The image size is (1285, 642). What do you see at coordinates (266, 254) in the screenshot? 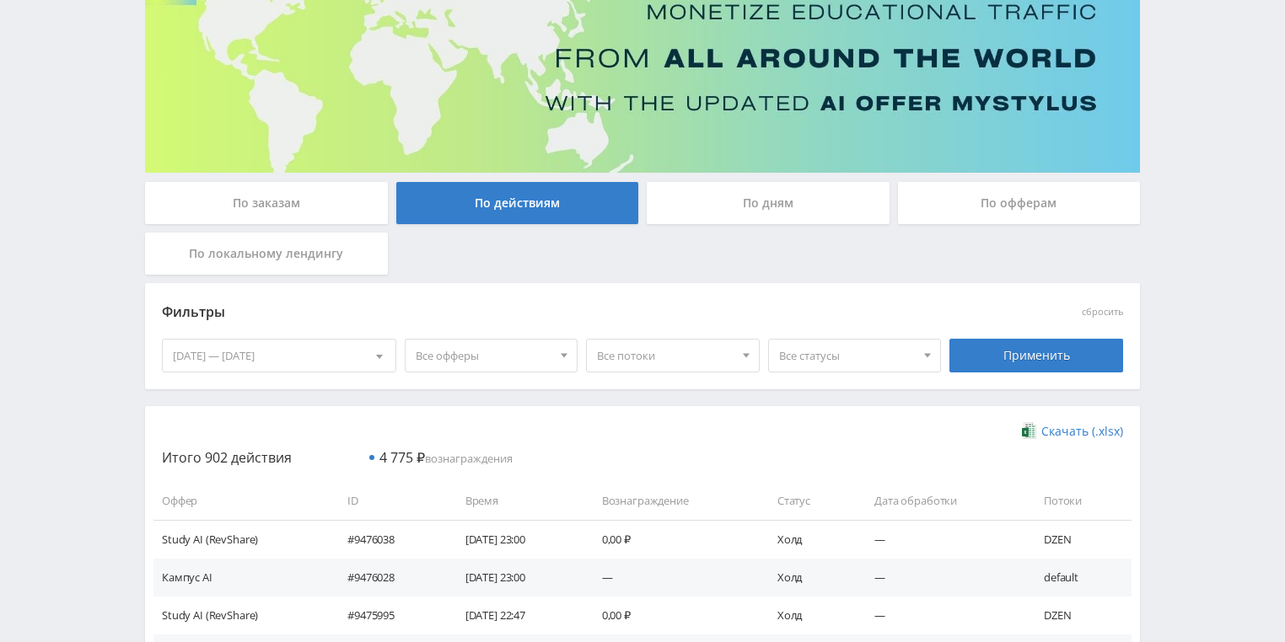
I see `div: По локальному лендингу` at bounding box center [266, 254].